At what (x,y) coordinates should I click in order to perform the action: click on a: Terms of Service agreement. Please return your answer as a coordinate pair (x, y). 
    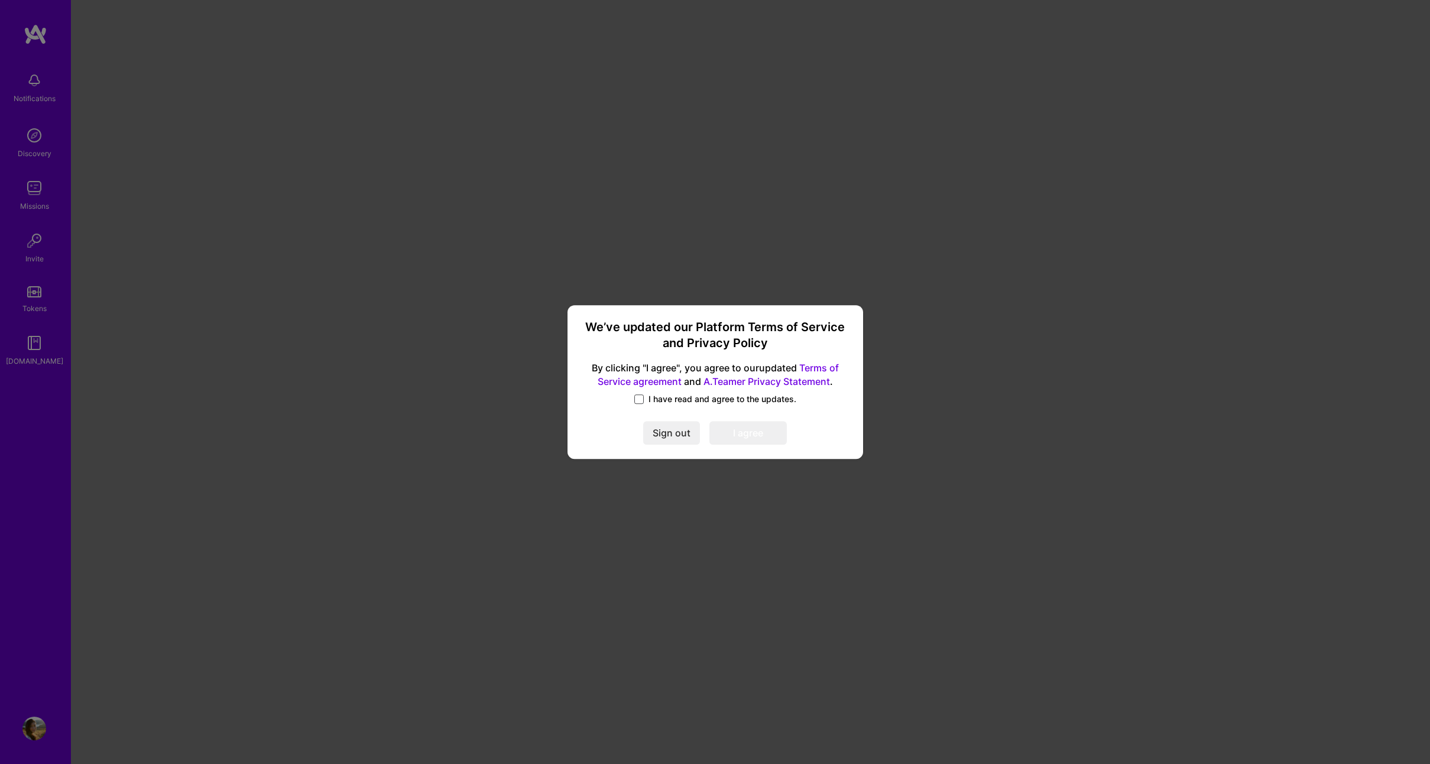
    Looking at the image, I should click on (718, 374).